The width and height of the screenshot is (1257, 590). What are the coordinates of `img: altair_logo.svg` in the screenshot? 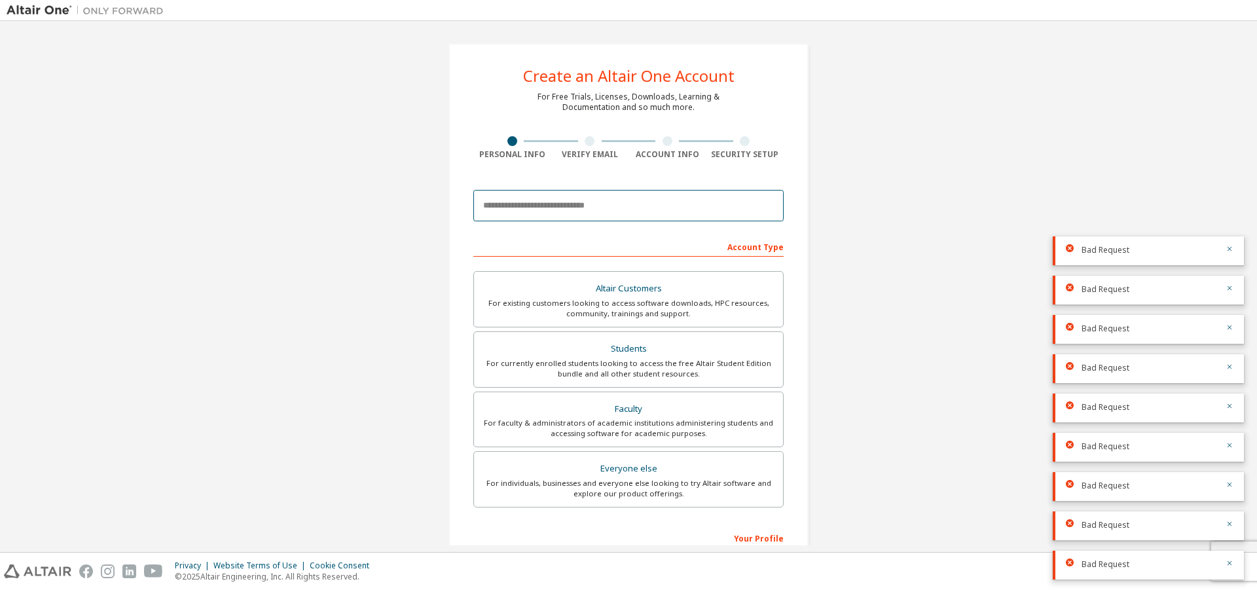 It's located at (37, 571).